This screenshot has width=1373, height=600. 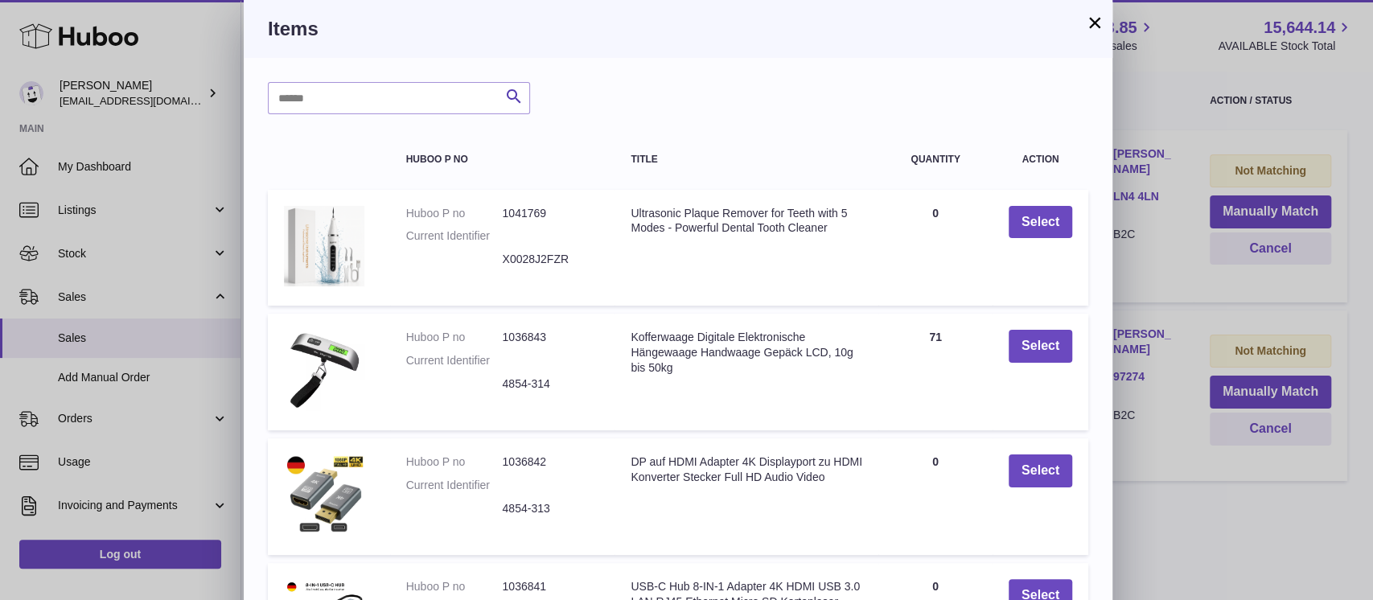 I want to click on dd: 1041769, so click(x=550, y=213).